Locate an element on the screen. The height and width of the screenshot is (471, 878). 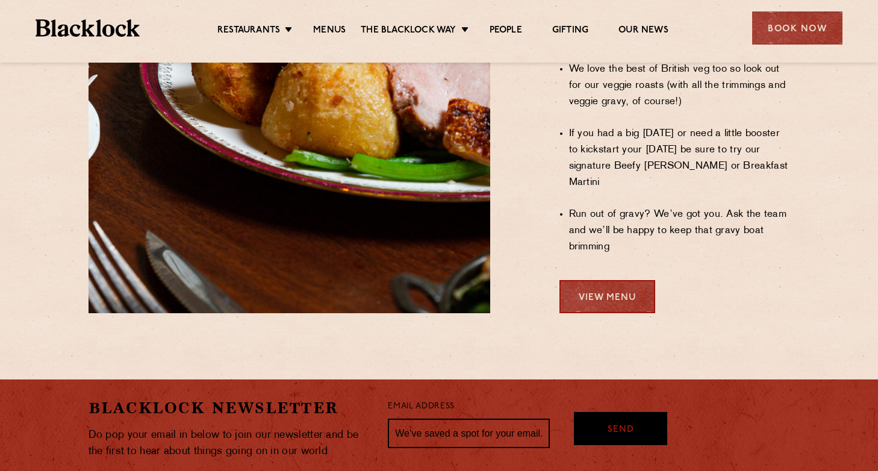
a: Menus is located at coordinates (329, 31).